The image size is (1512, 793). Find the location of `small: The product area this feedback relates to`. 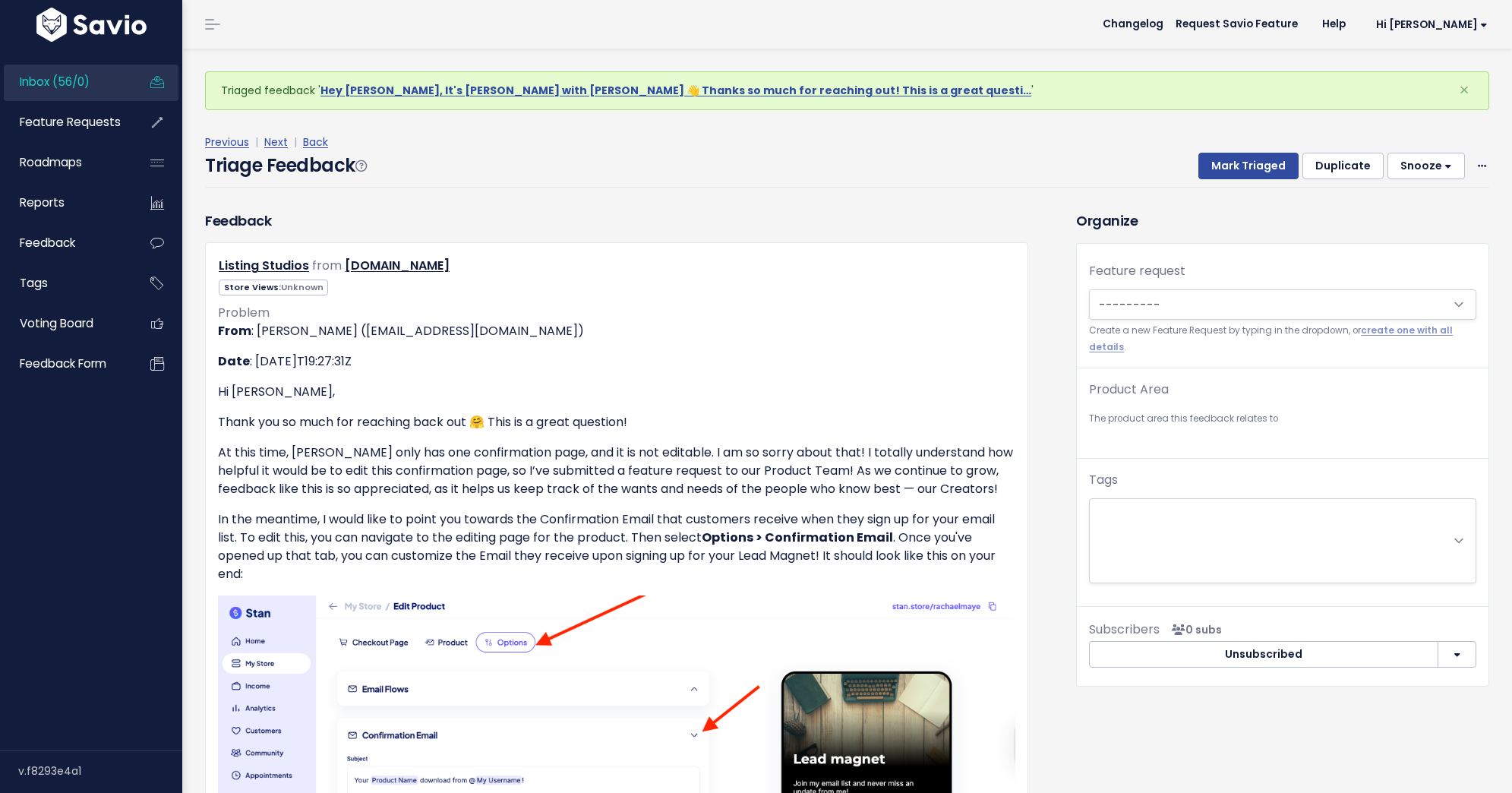

small: The product area this feedback relates to is located at coordinates (1283, 418).